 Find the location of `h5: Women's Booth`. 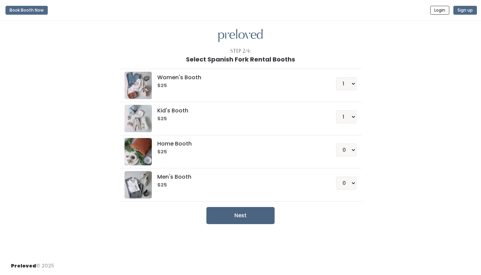

h5: Women's Booth is located at coordinates (238, 78).